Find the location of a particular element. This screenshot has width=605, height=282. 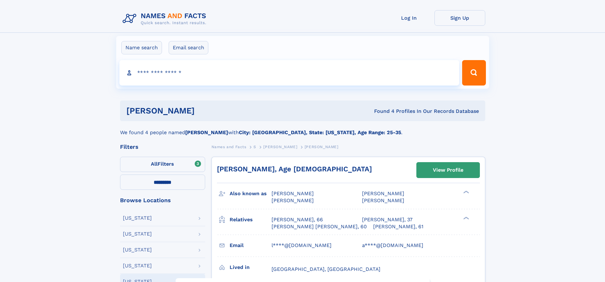

a: Sign Up is located at coordinates (460, 18).